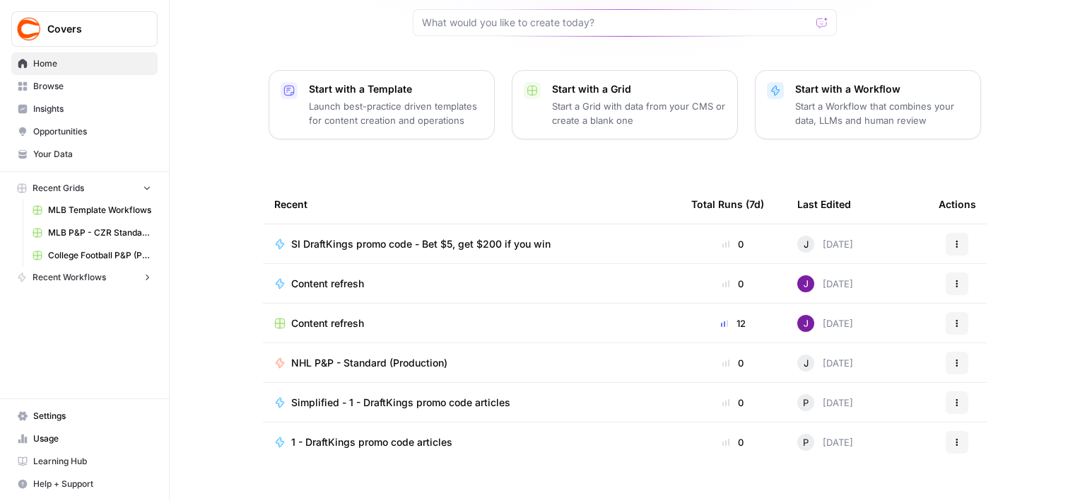 The width and height of the screenshot is (1080, 501). Describe the element at coordinates (92, 64) in the screenshot. I see `span: Home` at that location.